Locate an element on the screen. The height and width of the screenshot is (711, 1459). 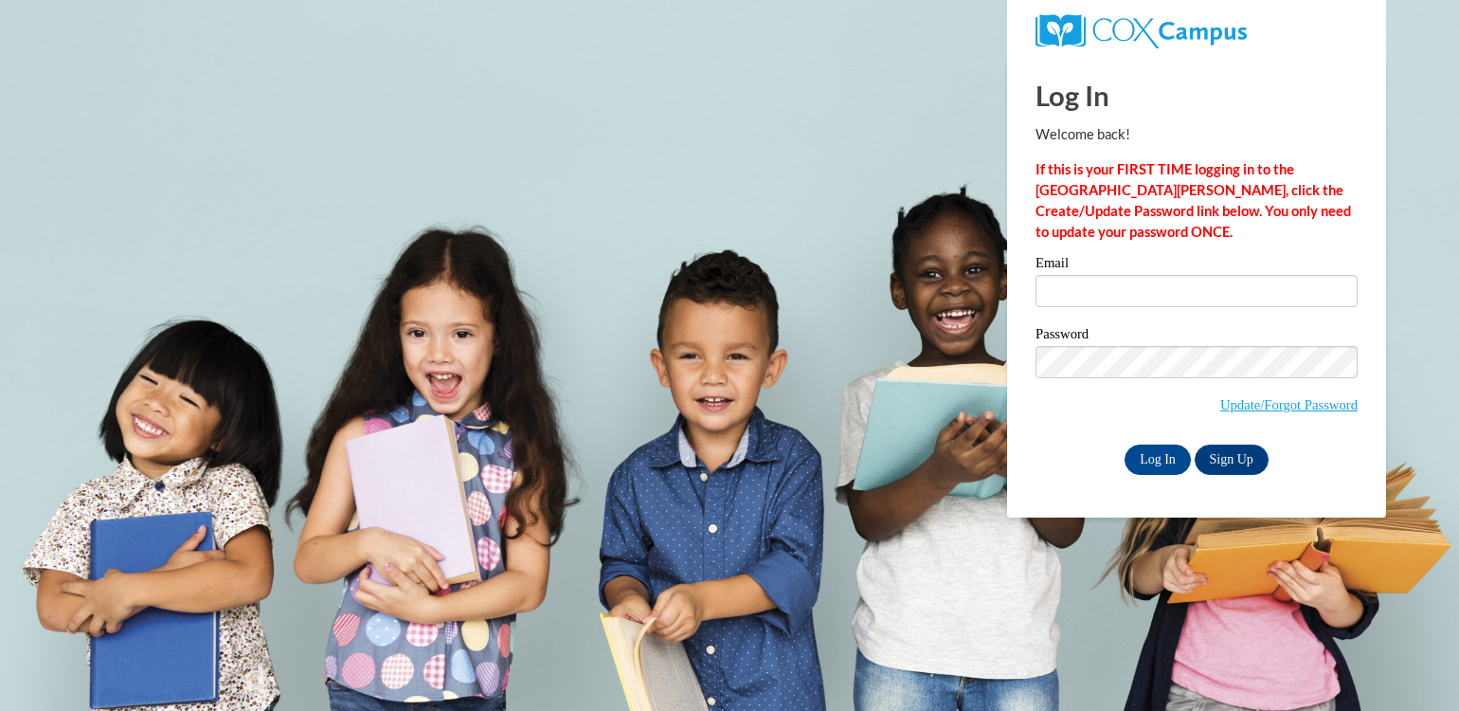
input: Log In is located at coordinates (1158, 460).